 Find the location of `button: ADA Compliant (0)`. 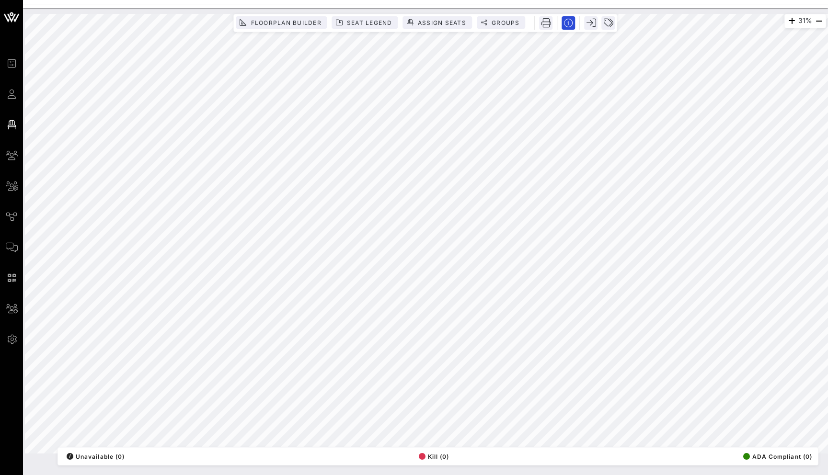

button: ADA Compliant (0) is located at coordinates (776, 456).